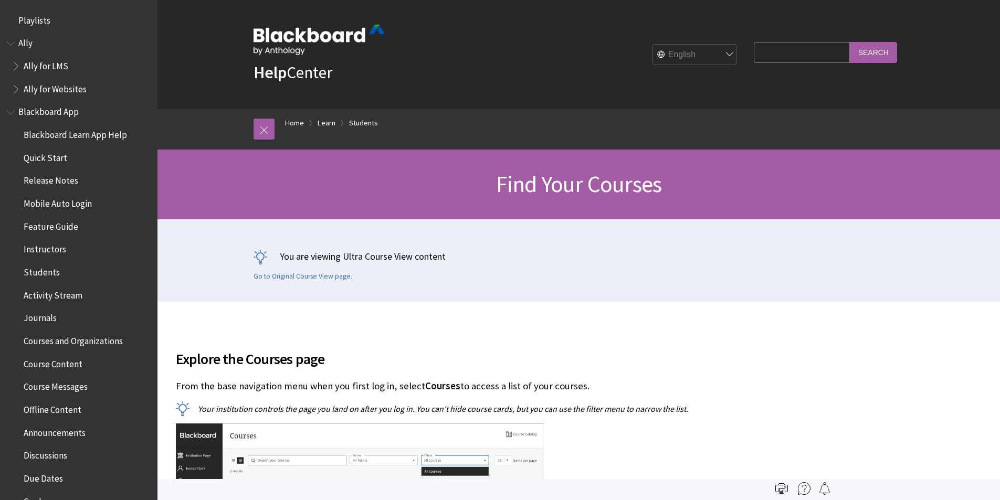 This screenshot has height=500, width=1000. Describe the element at coordinates (825, 489) in the screenshot. I see `img: Follow this page` at that location.